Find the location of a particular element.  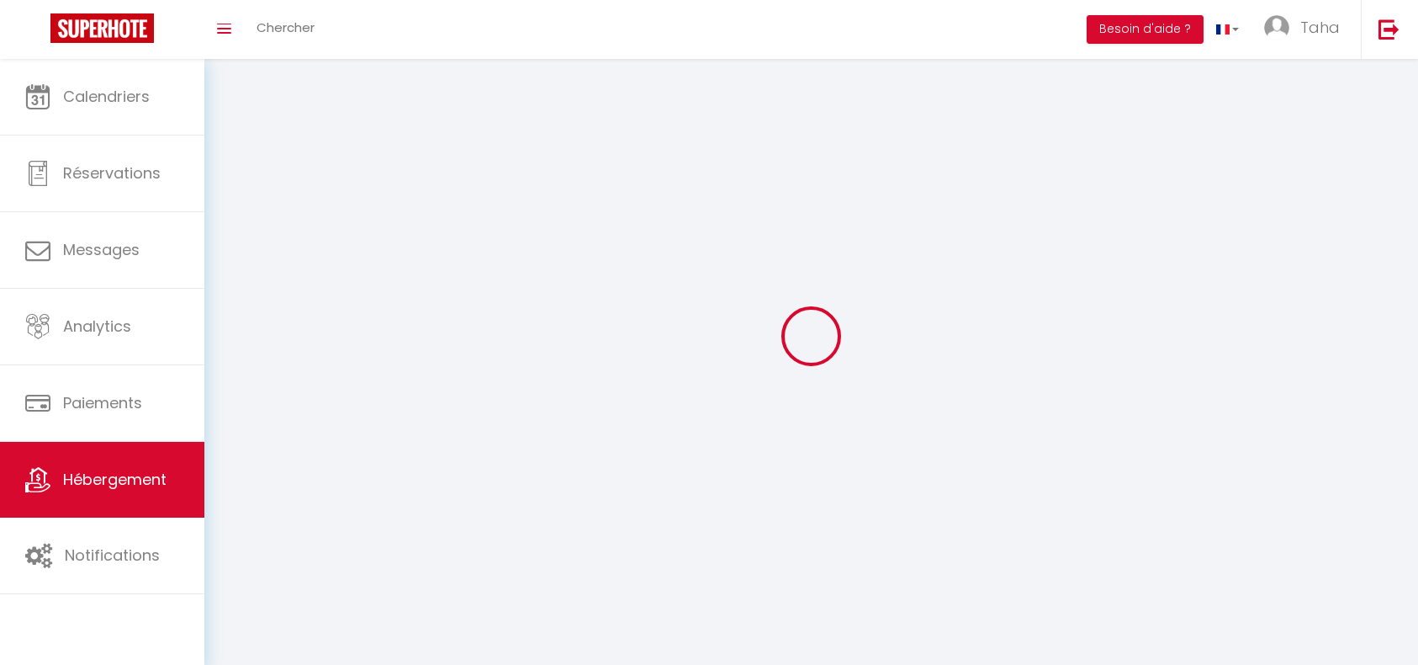

span: Notifications is located at coordinates (112, 554).